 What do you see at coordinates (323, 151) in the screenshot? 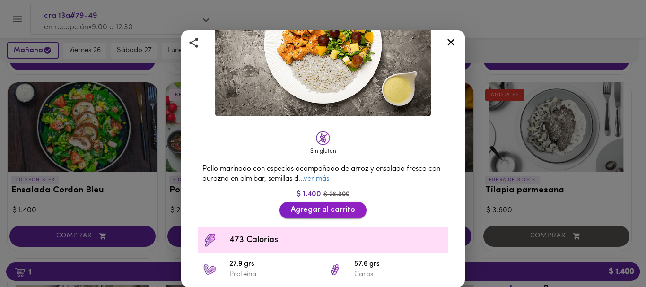
I see `div: Sin gluten` at bounding box center [323, 151].